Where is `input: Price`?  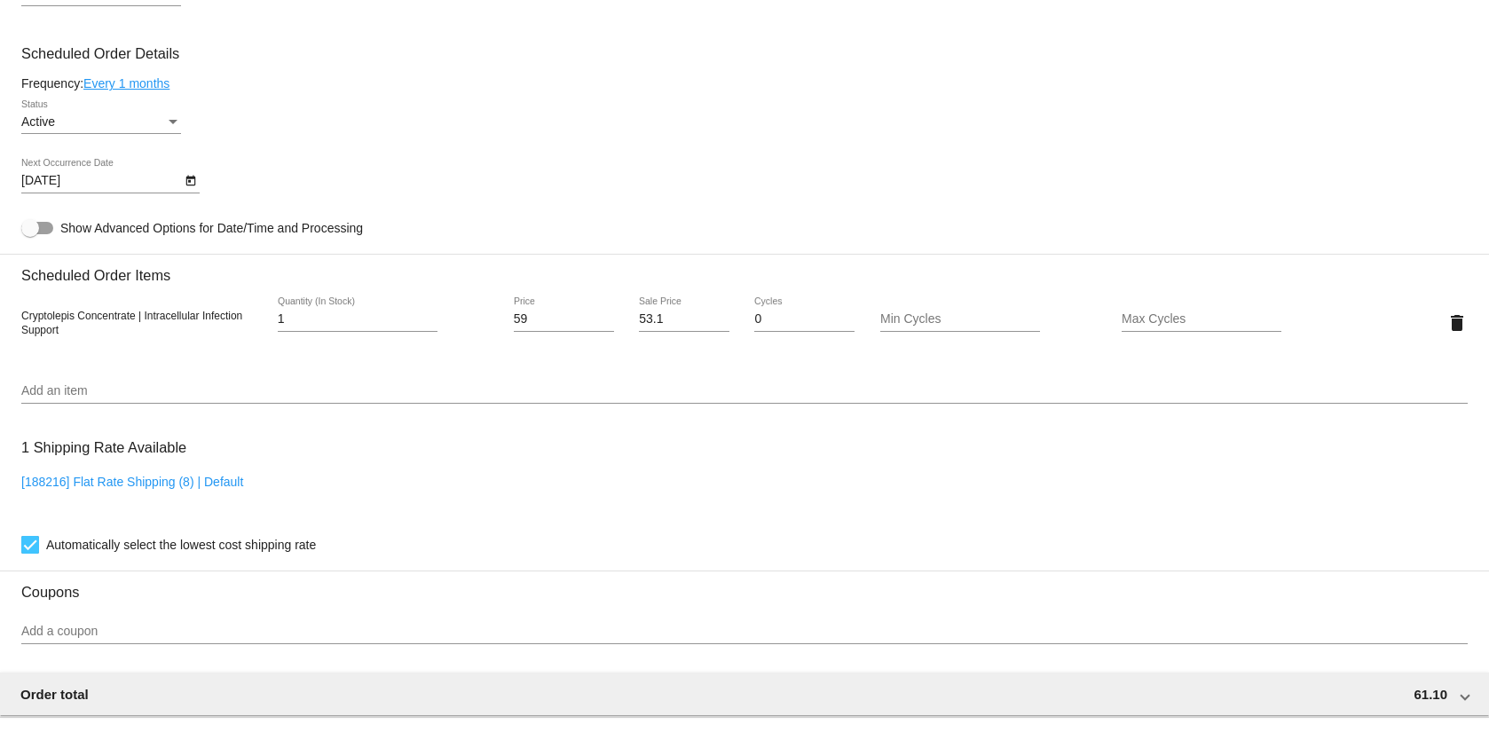 input: Price is located at coordinates (563, 319).